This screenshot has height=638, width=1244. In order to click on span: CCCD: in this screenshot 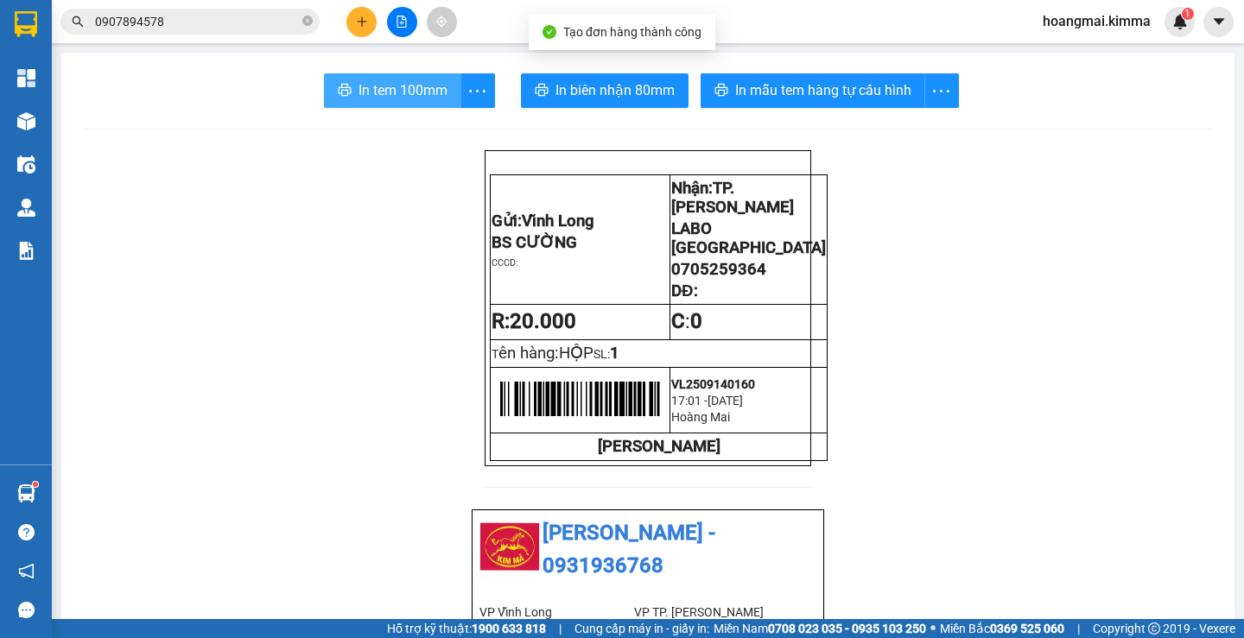, I will do `click(505, 263)`.